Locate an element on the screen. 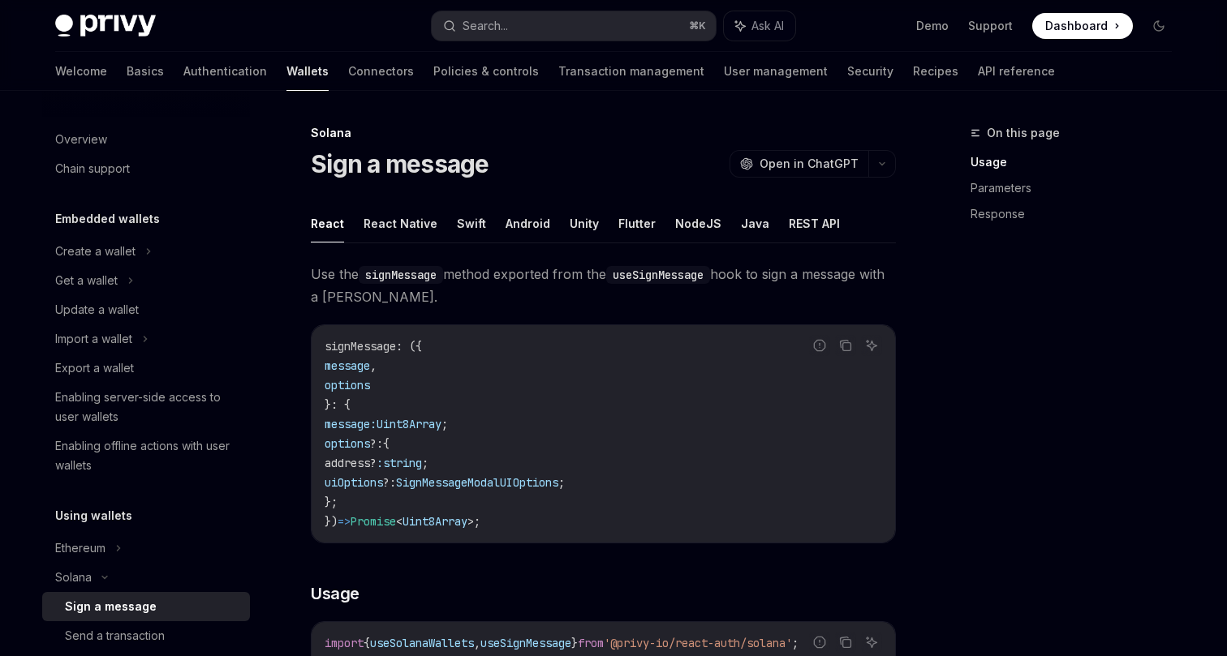 The width and height of the screenshot is (1227, 656). a: Update a wallet is located at coordinates (146, 310).